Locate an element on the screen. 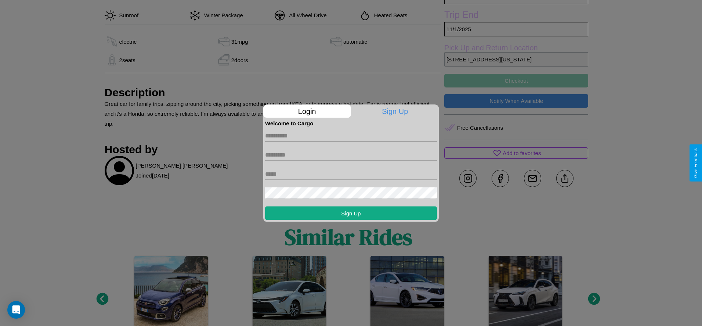 Image resolution: width=702 pixels, height=326 pixels. h4: Welcome to Cargo is located at coordinates (351, 123).